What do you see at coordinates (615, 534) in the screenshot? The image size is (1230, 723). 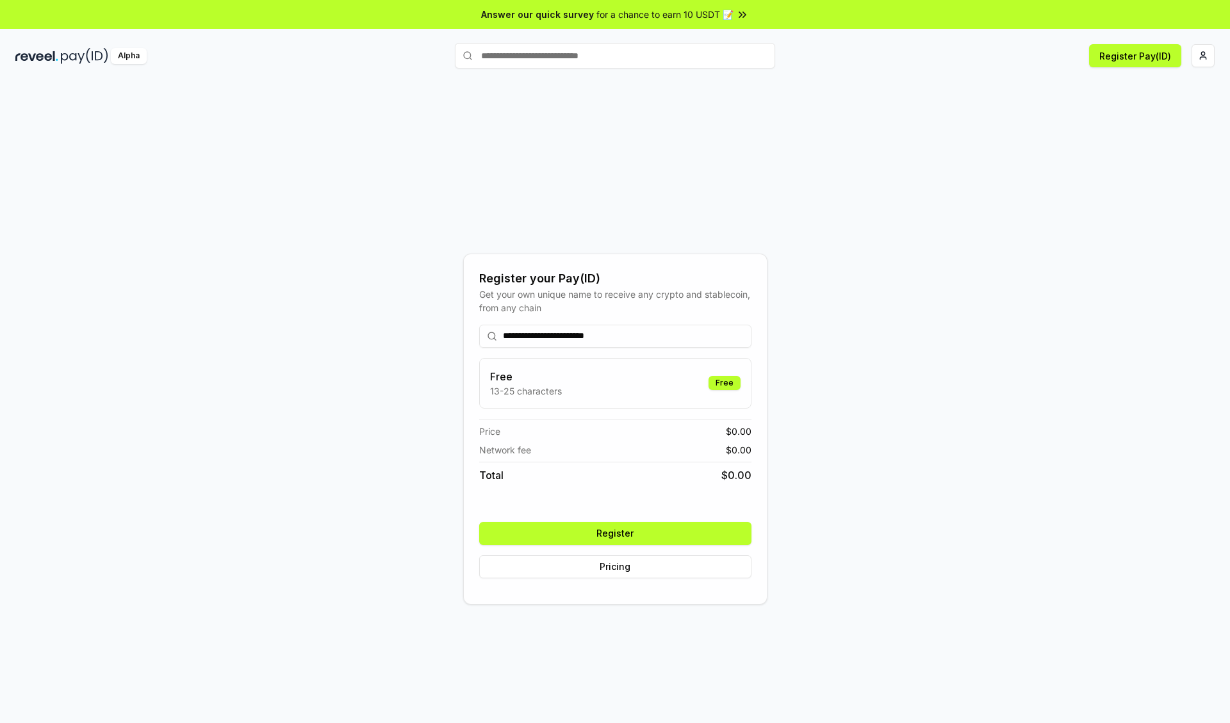 I see `button: Register` at bounding box center [615, 534].